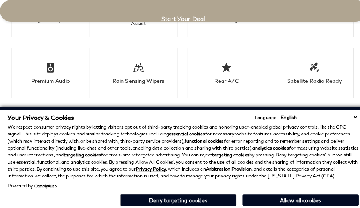 This screenshot has width=360, height=208. Describe the element at coordinates (262, 115) in the screenshot. I see `div: Language:` at that location.